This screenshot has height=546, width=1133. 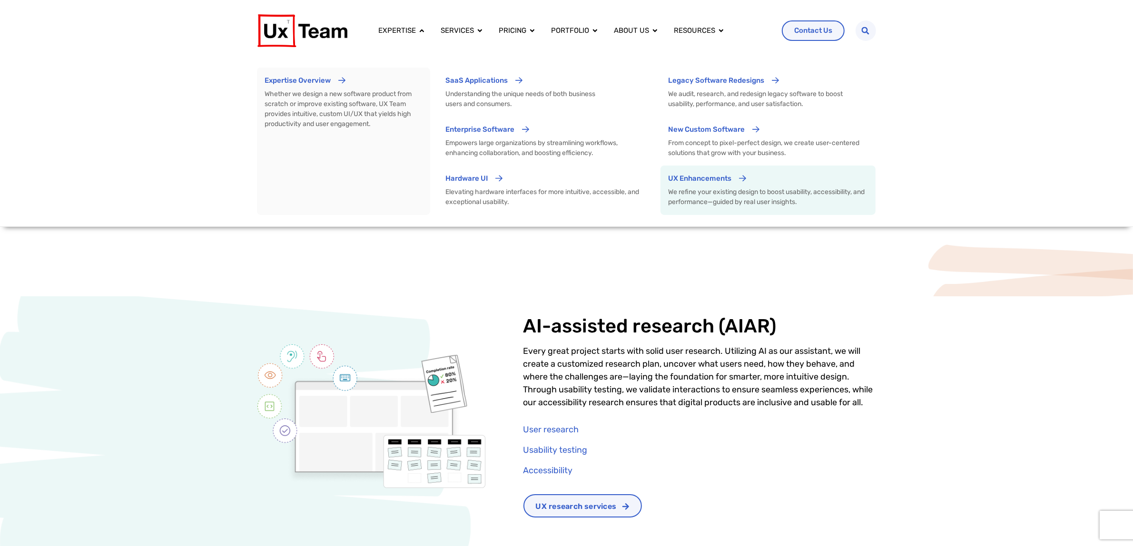 What do you see at coordinates (548, 471) in the screenshot?
I see `span: Accessibility` at bounding box center [548, 471].